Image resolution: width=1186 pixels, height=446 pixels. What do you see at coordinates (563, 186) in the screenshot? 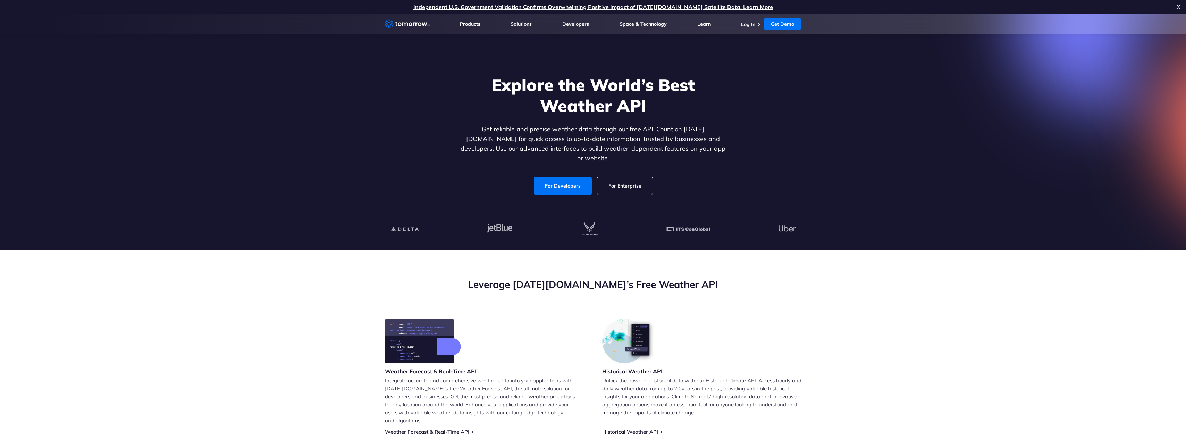
I see `a: For Developers` at bounding box center [563, 186].